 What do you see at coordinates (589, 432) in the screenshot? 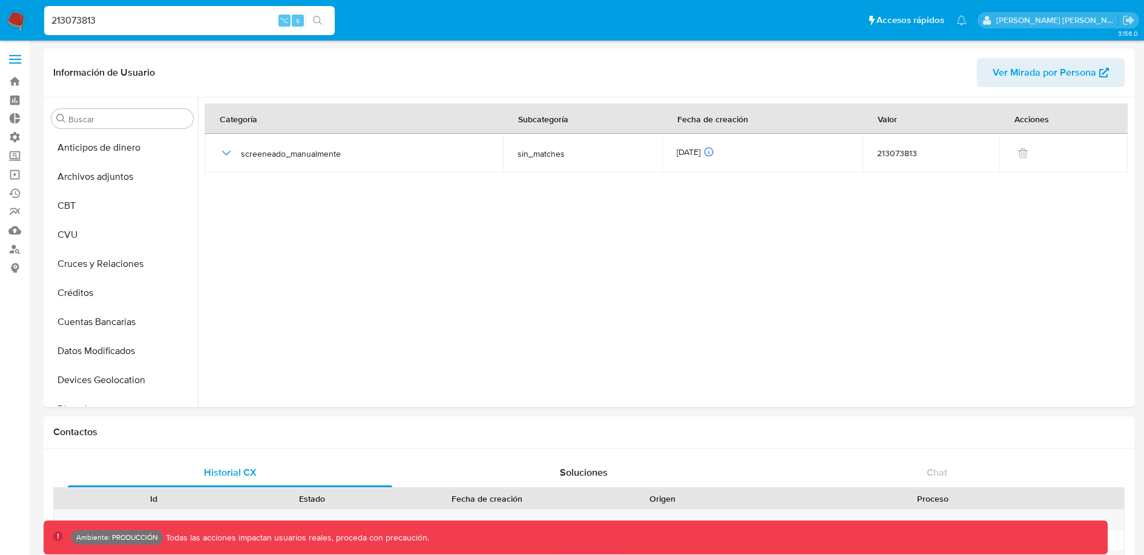
I see `h1: Contactos` at bounding box center [589, 432].